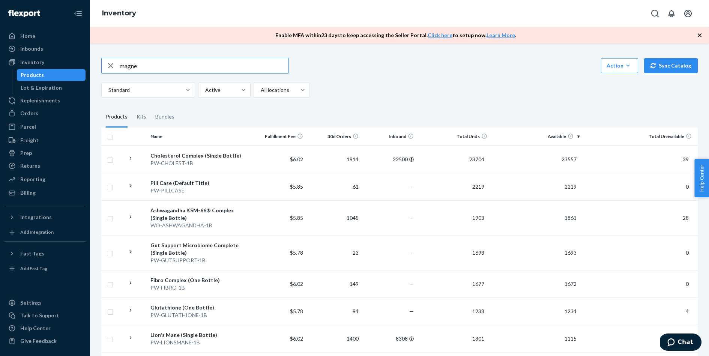 The image size is (709, 356). What do you see at coordinates (40, 315) in the screenshot?
I see `div: Talk to Support` at bounding box center [40, 315].